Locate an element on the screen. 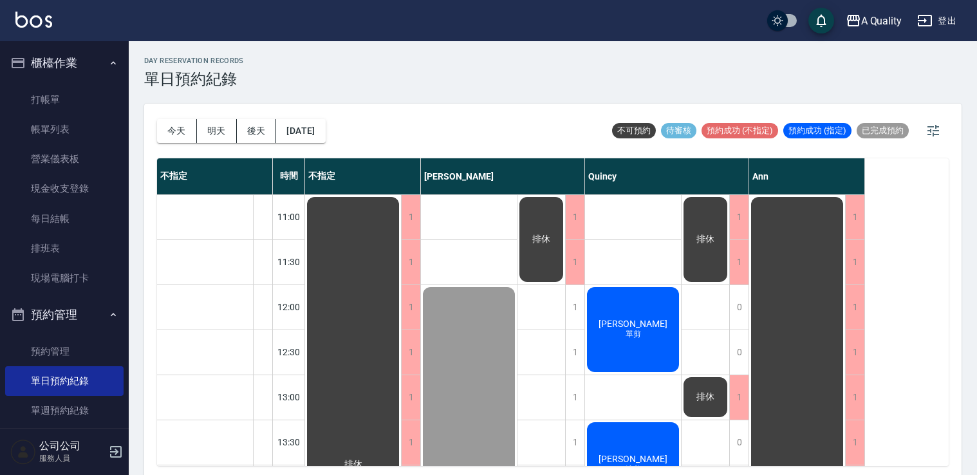 This screenshot has height=475, width=977. button: 登出 is located at coordinates (936, 21).